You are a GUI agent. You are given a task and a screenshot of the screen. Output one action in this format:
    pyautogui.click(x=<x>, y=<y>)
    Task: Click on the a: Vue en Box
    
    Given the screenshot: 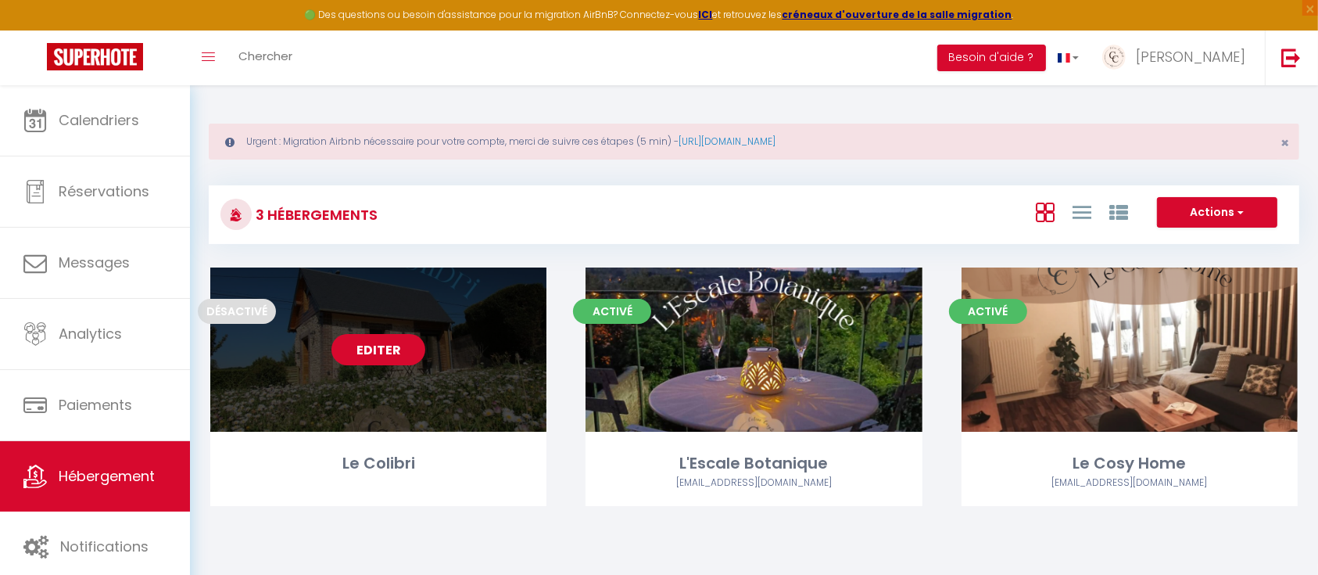 What is the action you would take?
    pyautogui.click(x=1045, y=211)
    